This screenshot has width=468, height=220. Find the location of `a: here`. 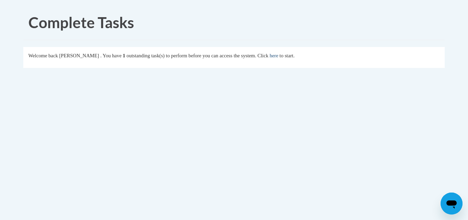

a: here is located at coordinates (274, 56).